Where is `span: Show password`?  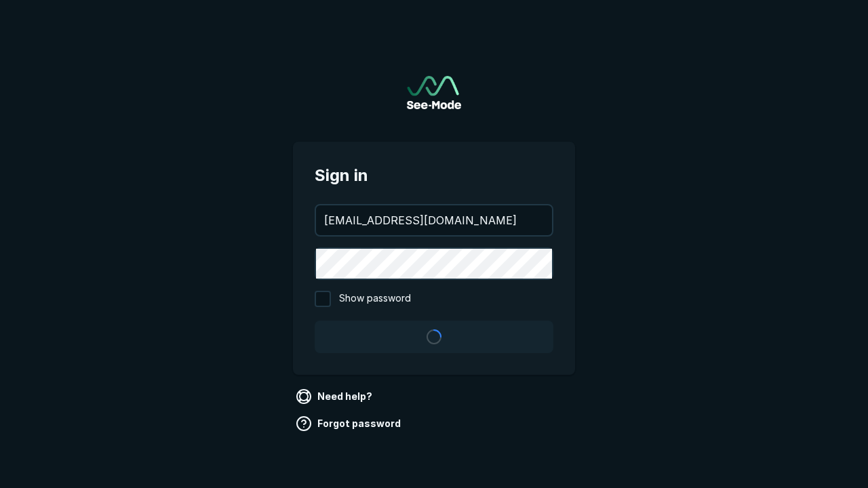
span: Show password is located at coordinates (375, 299).